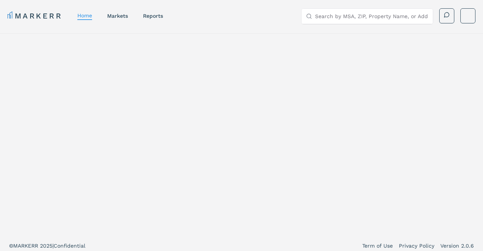  I want to click on a: Privacy Policy, so click(416, 246).